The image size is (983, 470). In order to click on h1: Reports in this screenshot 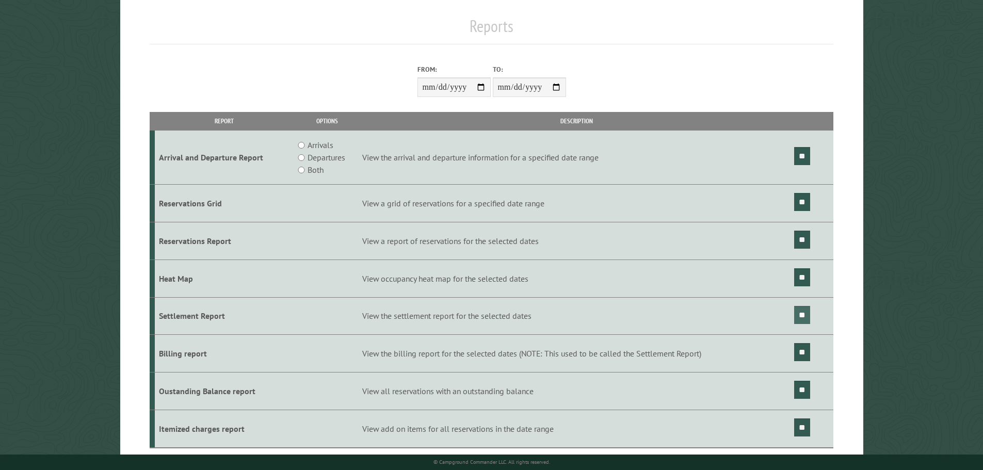, I will do `click(492, 30)`.